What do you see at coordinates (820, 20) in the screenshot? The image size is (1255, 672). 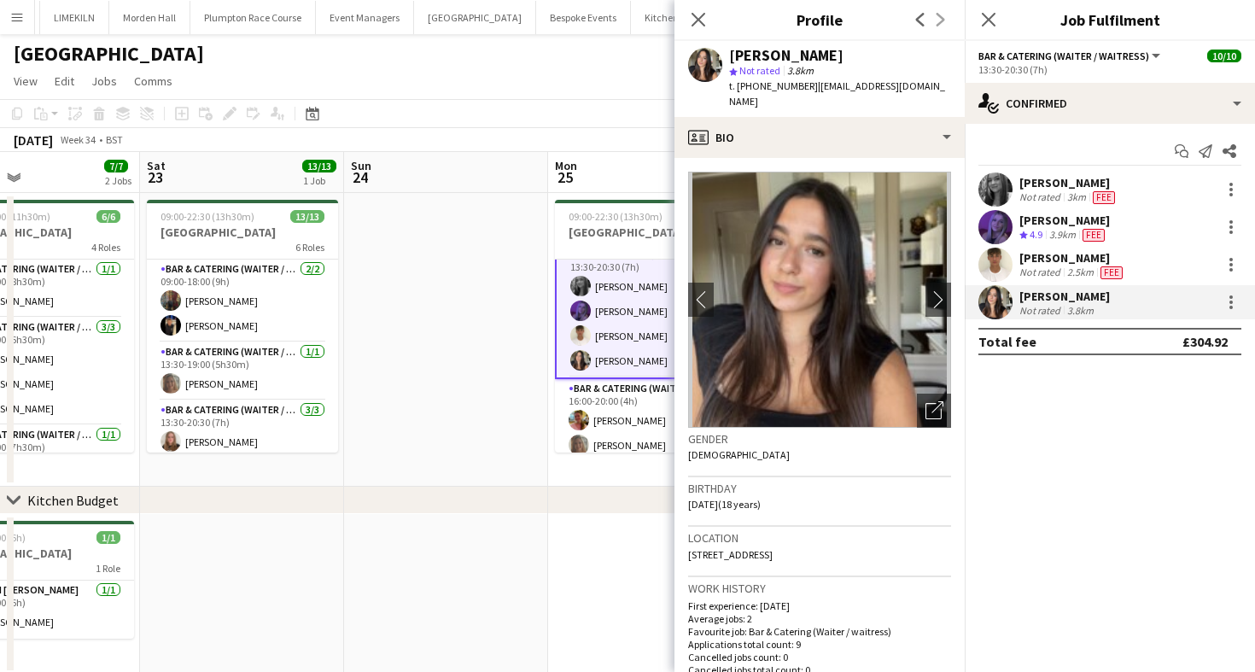 I see `h3: Profile` at bounding box center [820, 20].